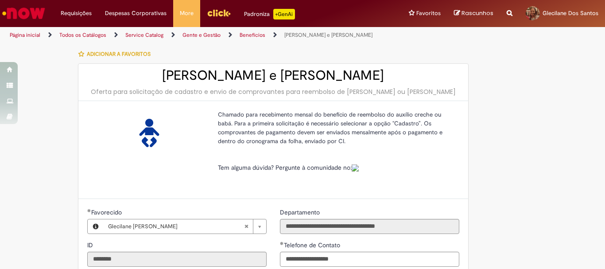  I want to click on a: Página inicial, so click(25, 35).